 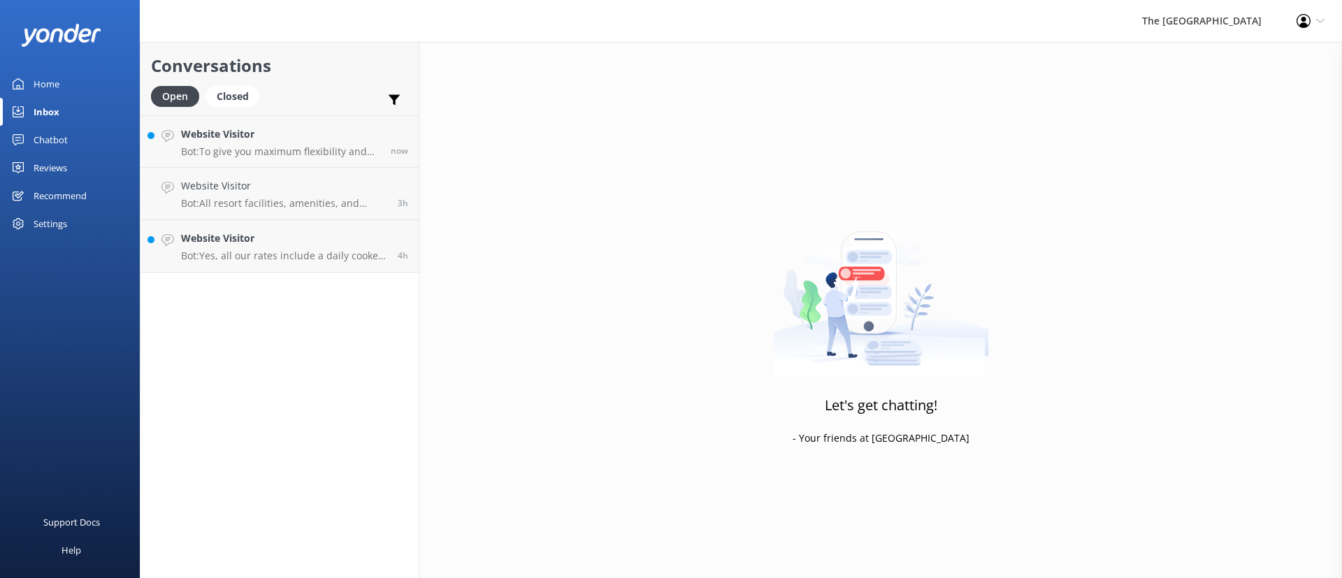 What do you see at coordinates (71, 522) in the screenshot?
I see `div: Support Docs` at bounding box center [71, 522].